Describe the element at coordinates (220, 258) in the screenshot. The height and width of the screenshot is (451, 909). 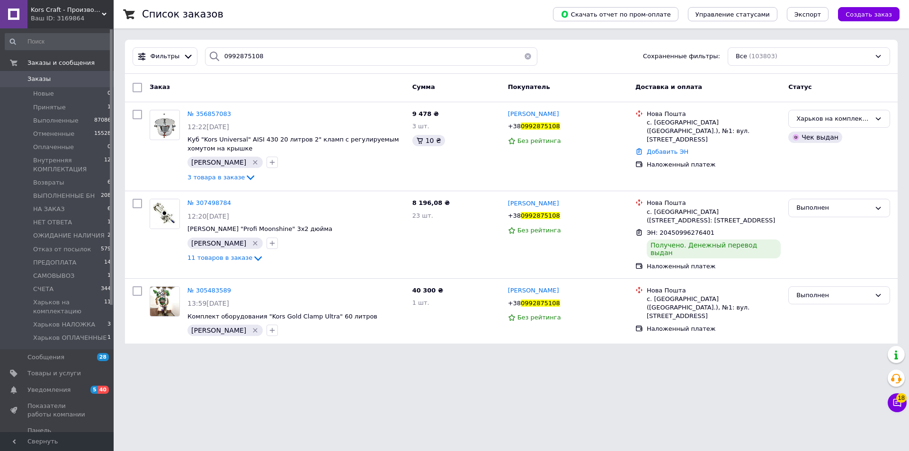
I see `span: 11 товаров в заказе` at that location.